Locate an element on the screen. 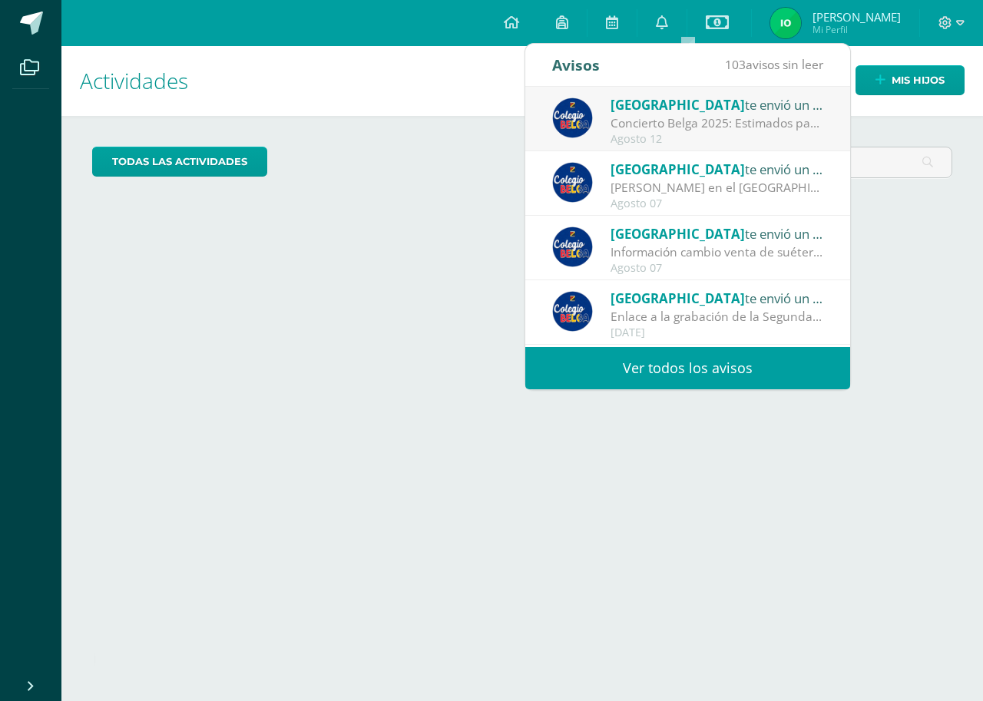 The height and width of the screenshot is (701, 983). div: Avisos is located at coordinates (576, 64).